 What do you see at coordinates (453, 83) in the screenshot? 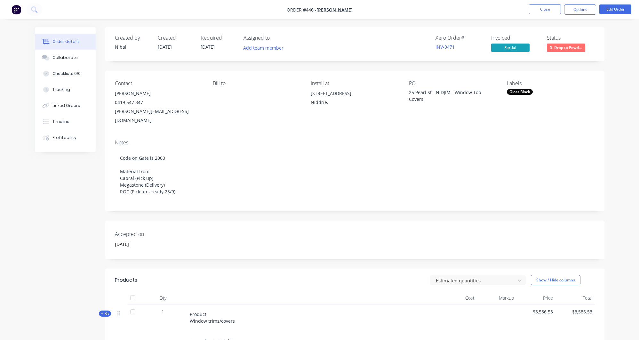
I see `div: PO` at bounding box center [453, 83].